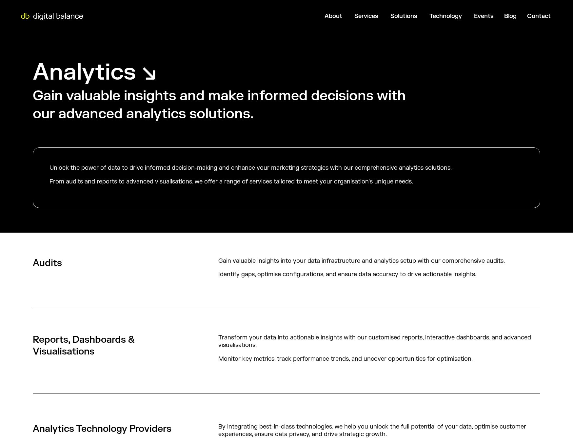 The image size is (573, 440). What do you see at coordinates (95, 72) in the screenshot?
I see `h1: Analytics ↘︎` at bounding box center [95, 72].